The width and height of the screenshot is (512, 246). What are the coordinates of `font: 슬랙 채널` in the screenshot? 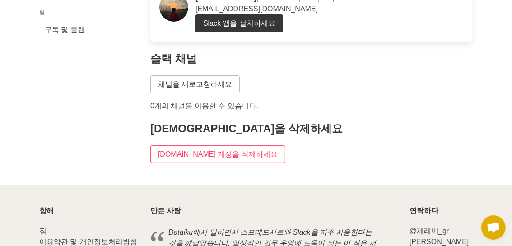 It's located at (173, 58).